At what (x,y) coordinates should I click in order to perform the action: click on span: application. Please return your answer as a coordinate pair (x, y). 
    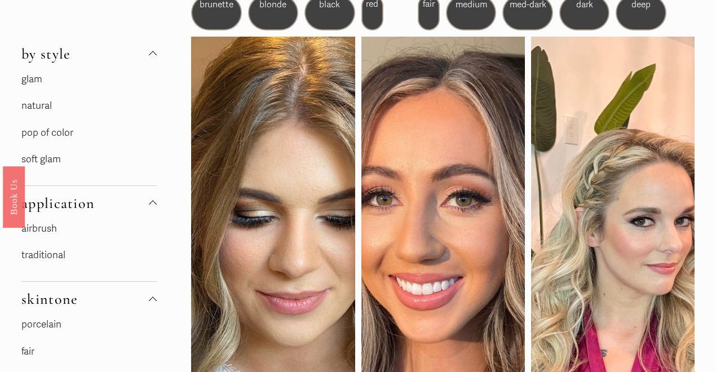
    Looking at the image, I should click on (85, 203).